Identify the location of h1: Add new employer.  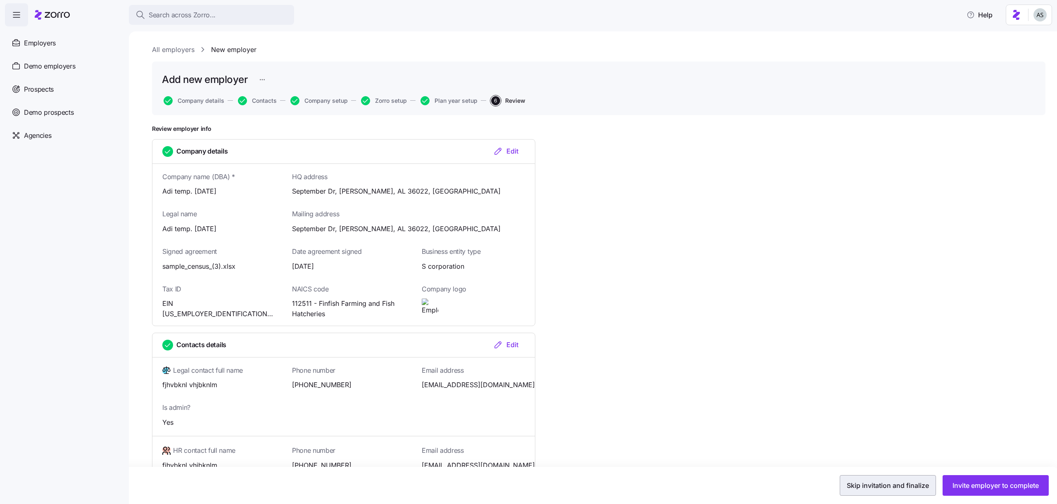
(204, 79).